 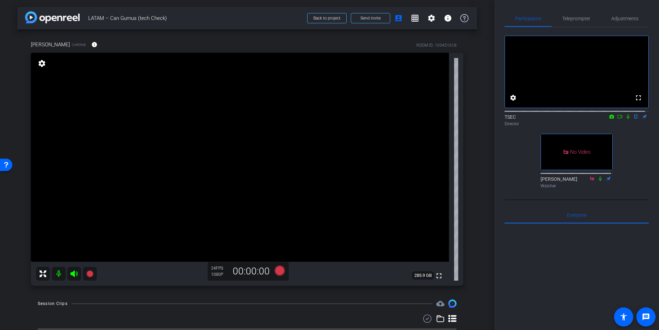 What do you see at coordinates (577, 120) in the screenshot?
I see `div: TSEC` at bounding box center [577, 120].